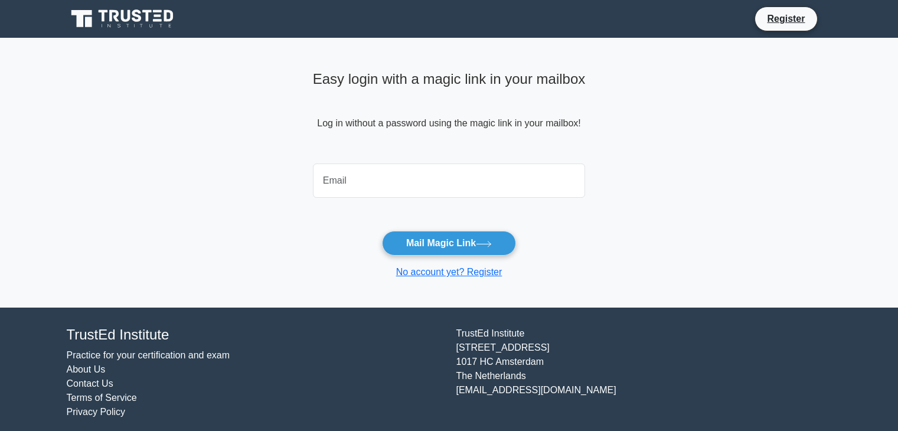 The width and height of the screenshot is (898, 431). I want to click on a: Privacy Policy, so click(96, 412).